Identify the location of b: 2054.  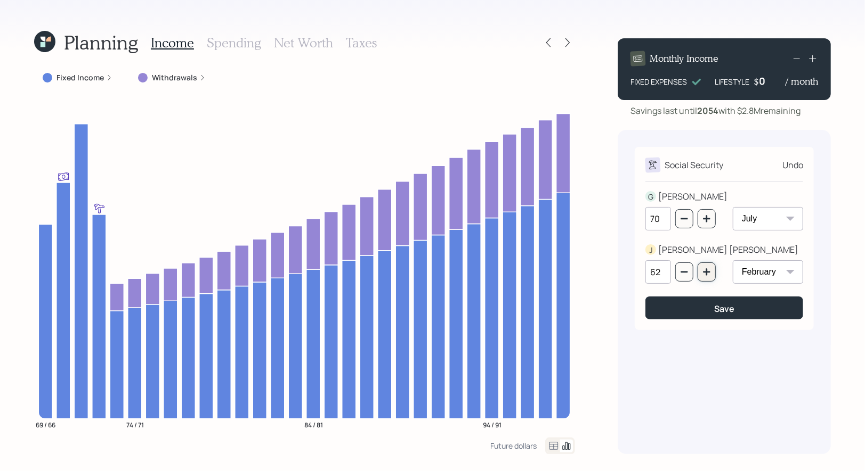
(708, 111).